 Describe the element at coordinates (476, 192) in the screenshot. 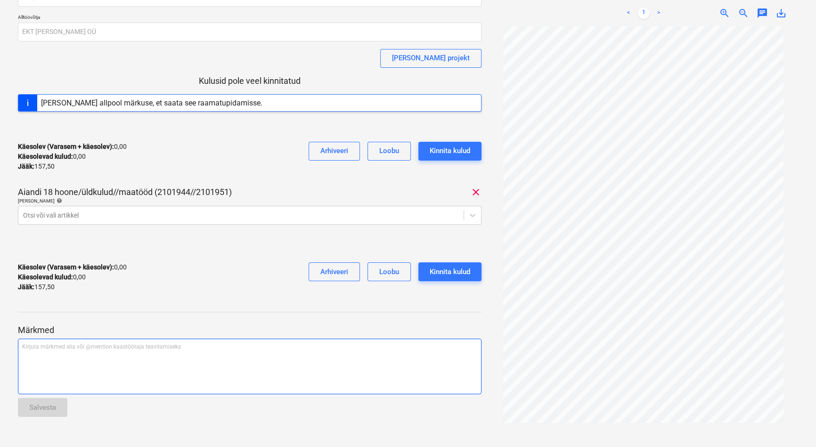

I see `span: clear` at that location.